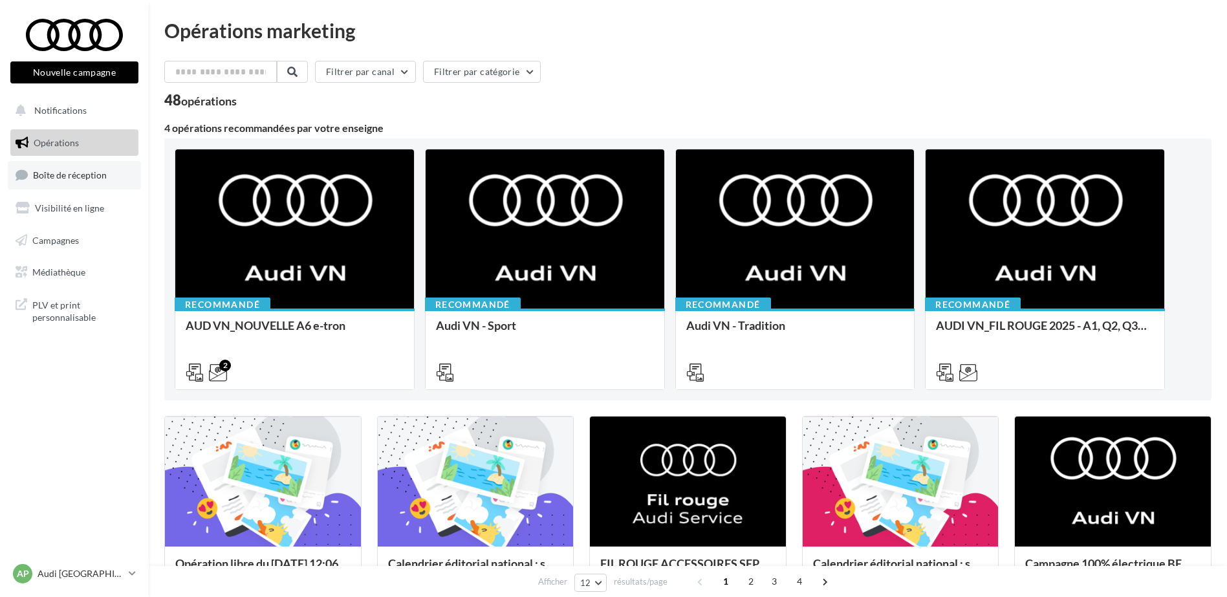  Describe the element at coordinates (475, 570) in the screenshot. I see `div: Calendrier éditorial national : semaine du 25.08 au 31.08` at that location.